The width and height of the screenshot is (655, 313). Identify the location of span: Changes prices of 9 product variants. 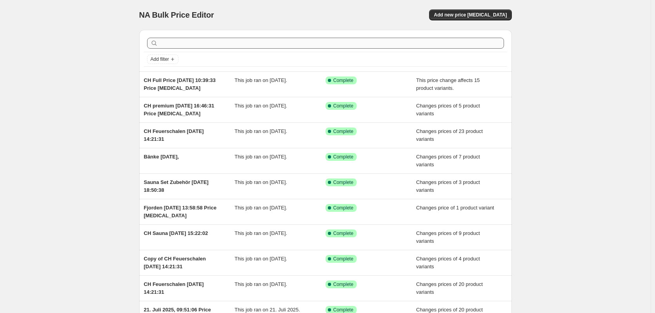
(448, 237).